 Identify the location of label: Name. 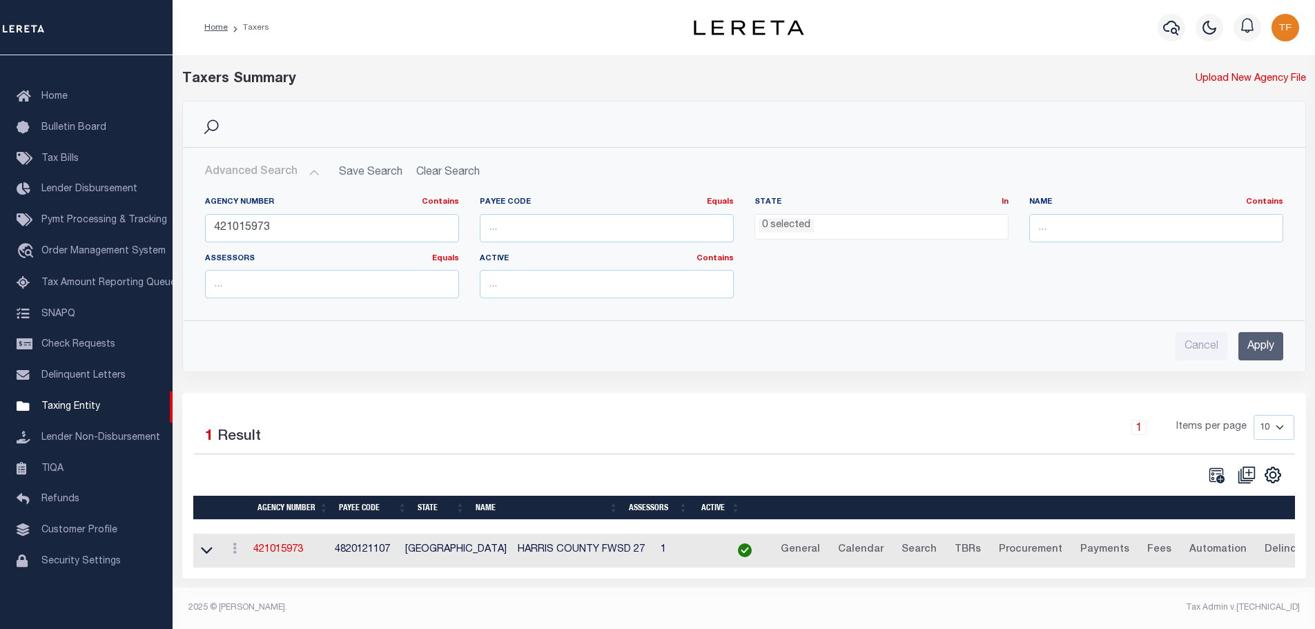
(1156, 202).